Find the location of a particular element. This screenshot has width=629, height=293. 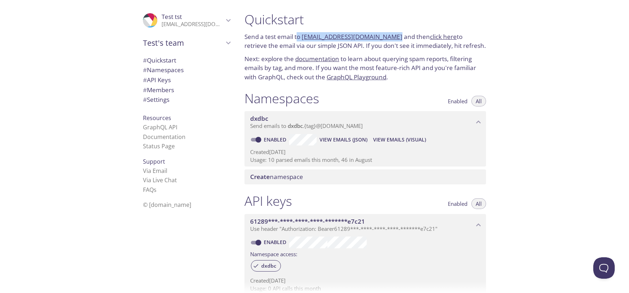

div: Team Settings is located at coordinates (186, 100).